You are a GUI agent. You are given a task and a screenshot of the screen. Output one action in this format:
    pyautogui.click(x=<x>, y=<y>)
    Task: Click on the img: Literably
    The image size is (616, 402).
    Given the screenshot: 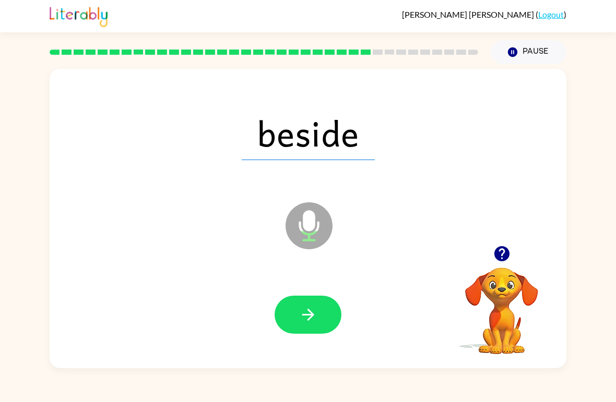 What is the action you would take?
    pyautogui.click(x=78, y=16)
    